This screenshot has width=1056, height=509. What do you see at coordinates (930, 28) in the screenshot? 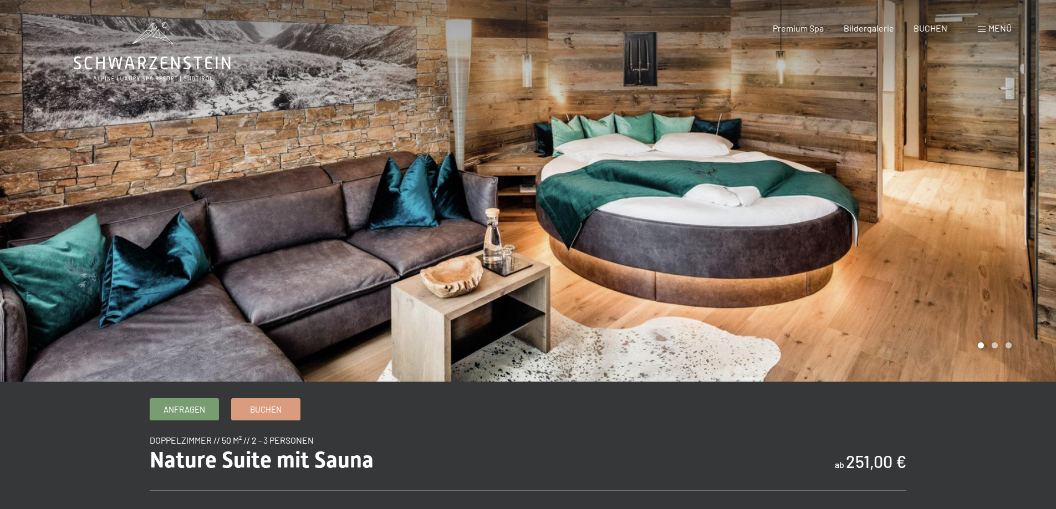
I see `a: BUCHEN` at bounding box center [930, 28].